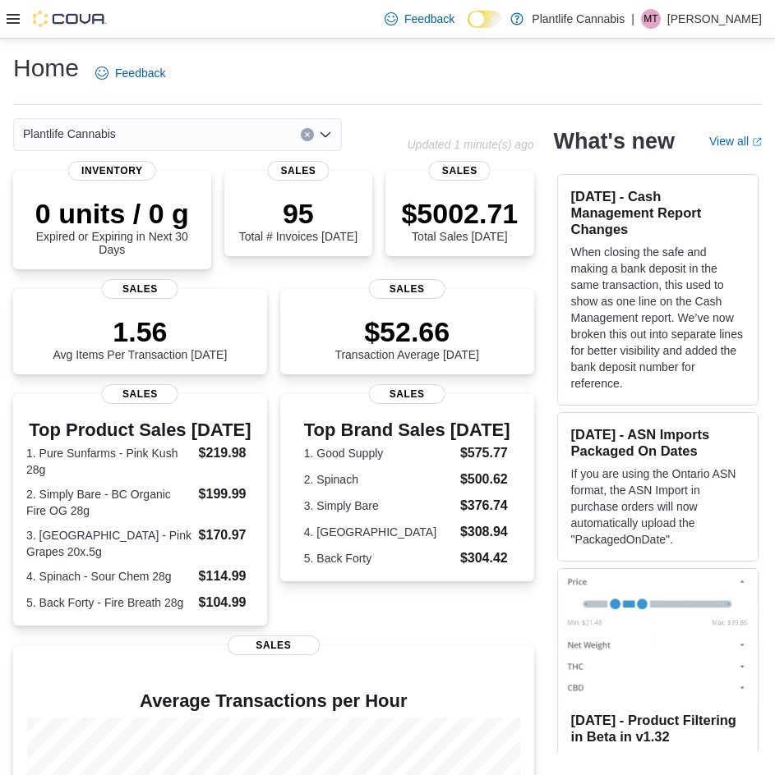  Describe the element at coordinates (112, 171) in the screenshot. I see `span: Inventory` at that location.